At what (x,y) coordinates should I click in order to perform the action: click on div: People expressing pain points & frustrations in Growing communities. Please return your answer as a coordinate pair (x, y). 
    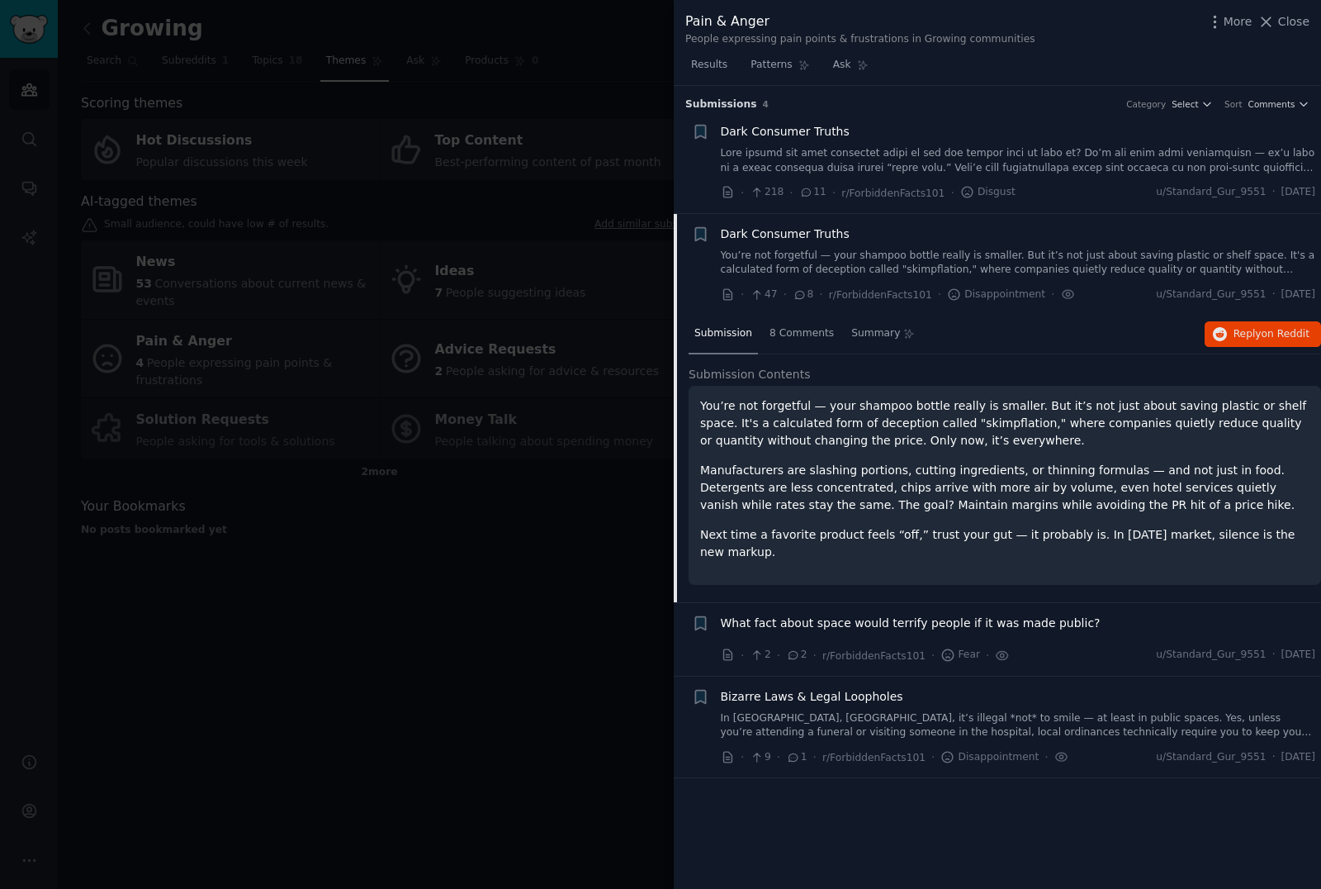
    Looking at the image, I should click on (861, 40).